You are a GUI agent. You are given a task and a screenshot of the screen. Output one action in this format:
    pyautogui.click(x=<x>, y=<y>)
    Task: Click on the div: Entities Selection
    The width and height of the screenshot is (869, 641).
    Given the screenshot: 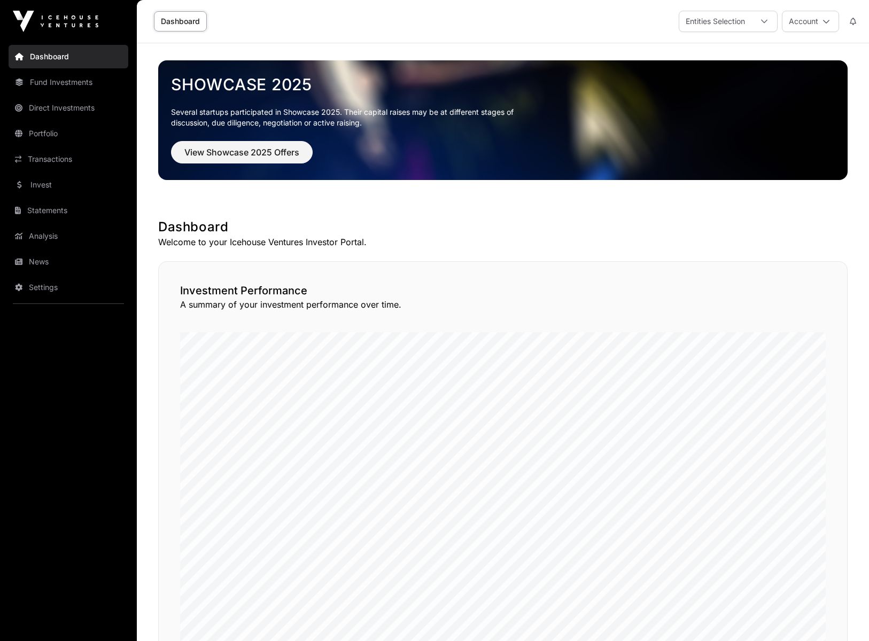 What is the action you would take?
    pyautogui.click(x=715, y=21)
    